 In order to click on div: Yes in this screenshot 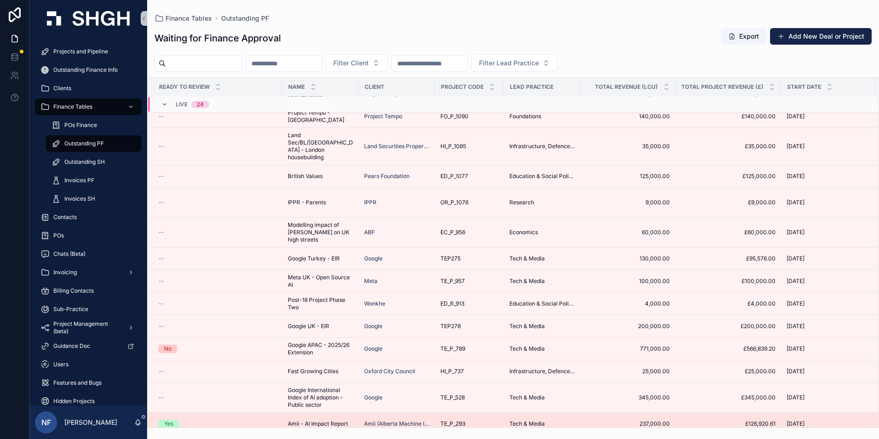, I will do `click(169, 423)`.